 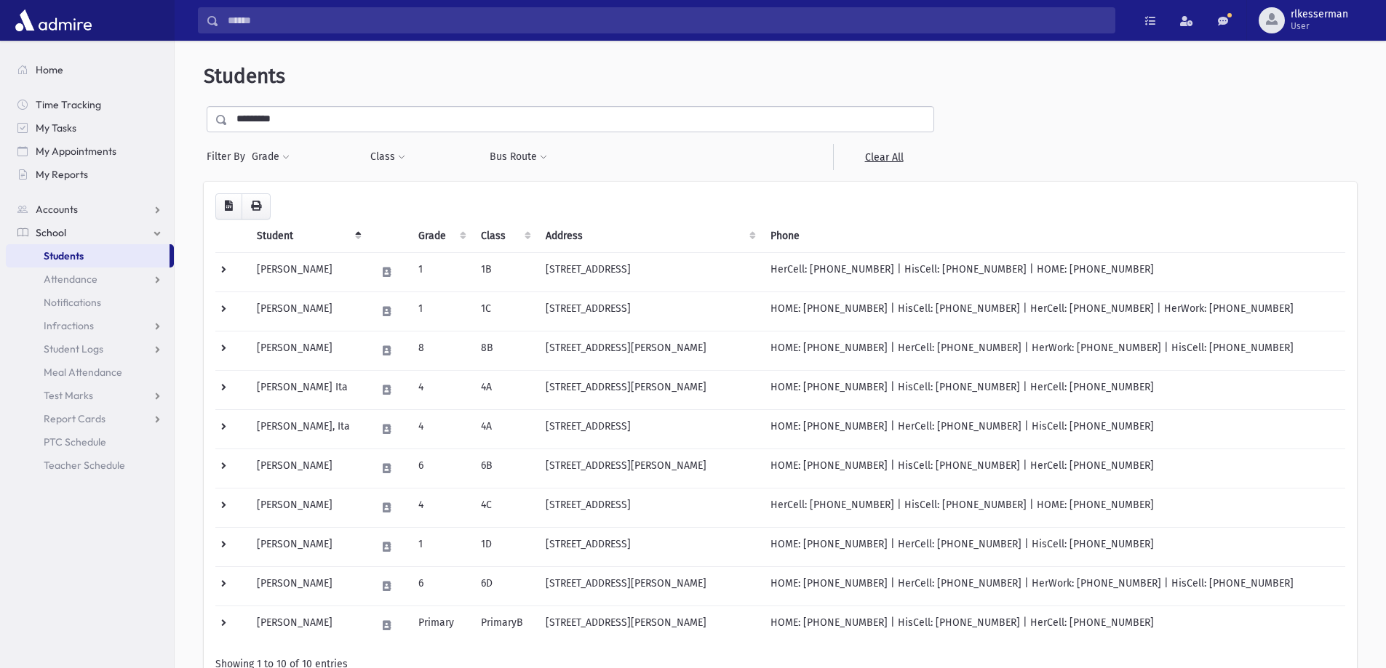 What do you see at coordinates (89, 442) in the screenshot?
I see `a: PTC Schedule` at bounding box center [89, 442].